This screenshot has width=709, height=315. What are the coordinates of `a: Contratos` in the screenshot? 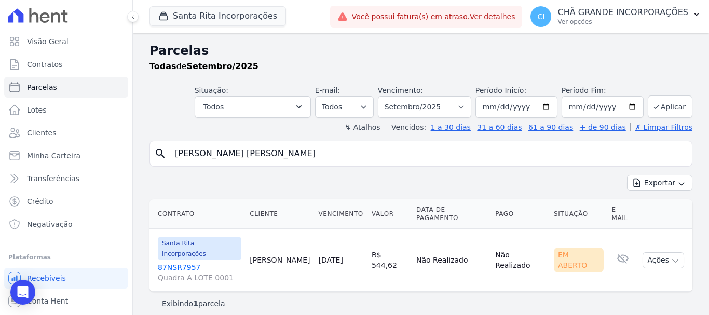 It's located at (66, 64).